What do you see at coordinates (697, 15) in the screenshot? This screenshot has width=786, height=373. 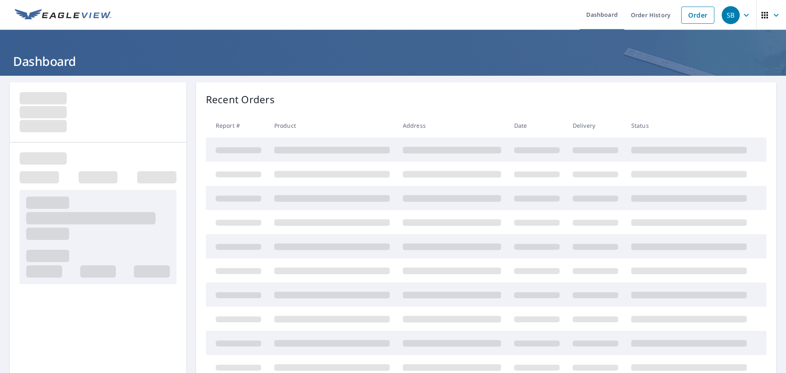 I see `a: Order` at bounding box center [697, 15].